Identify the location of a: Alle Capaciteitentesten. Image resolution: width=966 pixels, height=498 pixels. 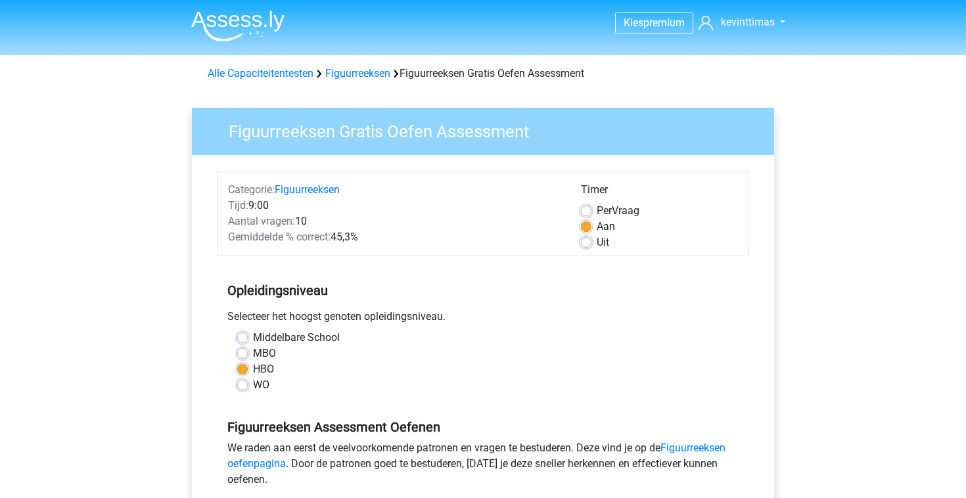
(260, 73).